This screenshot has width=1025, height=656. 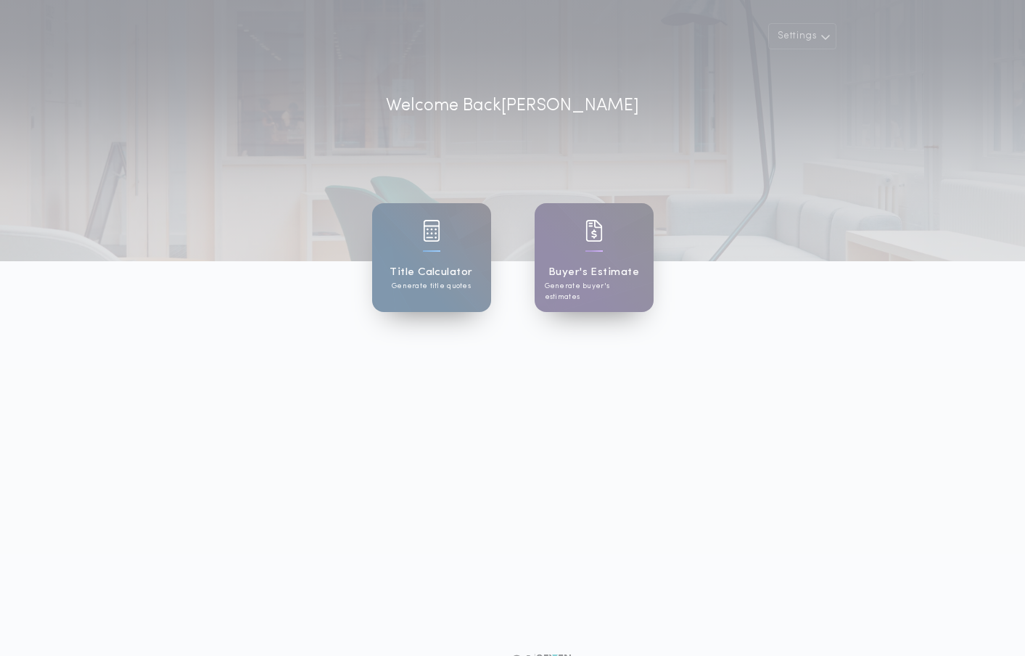 What do you see at coordinates (594, 292) in the screenshot?
I see `p: Generate buyer's estimates` at bounding box center [594, 292].